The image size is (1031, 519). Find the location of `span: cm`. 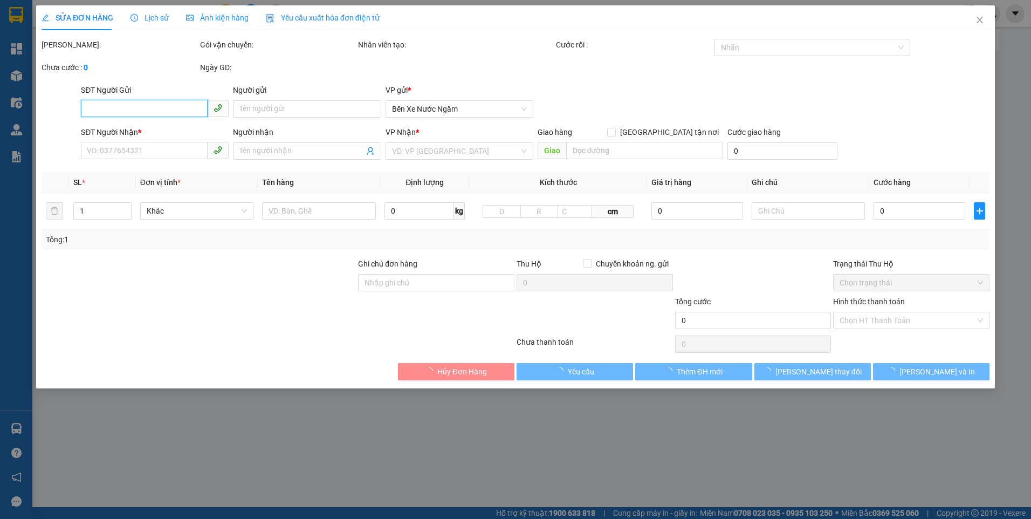

span: cm is located at coordinates (613, 211).